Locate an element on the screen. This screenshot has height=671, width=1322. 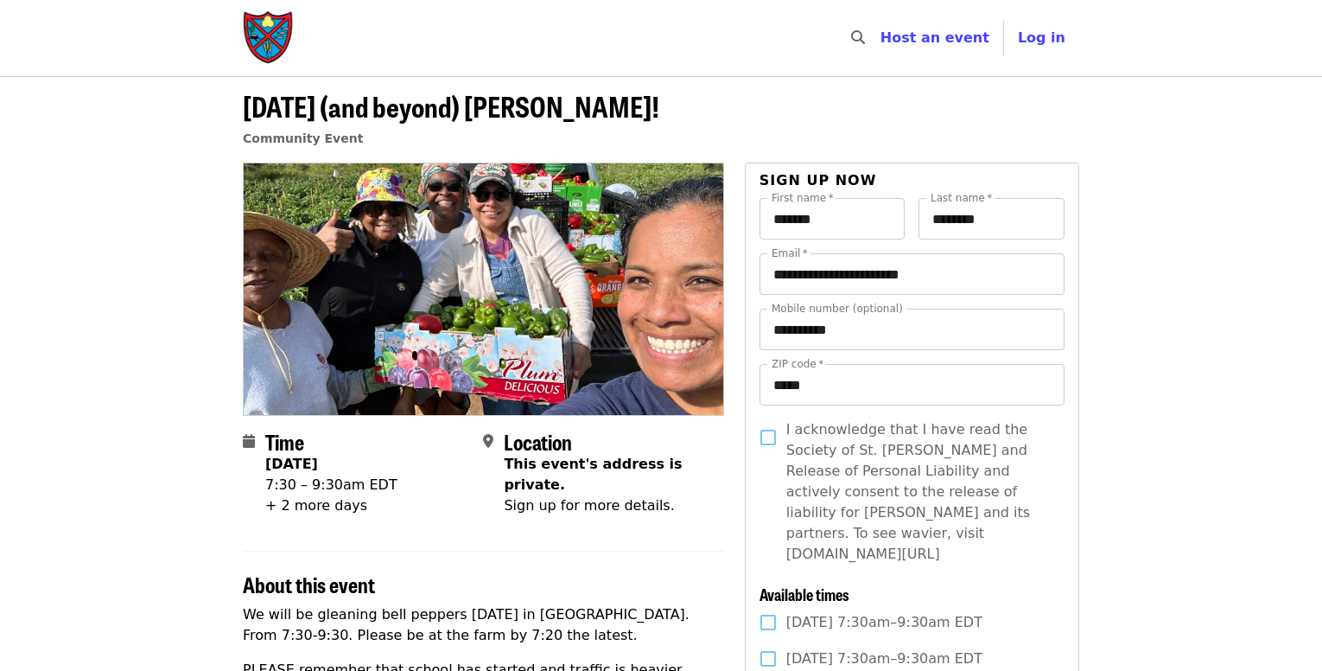
label: First name is located at coordinates (803, 198).